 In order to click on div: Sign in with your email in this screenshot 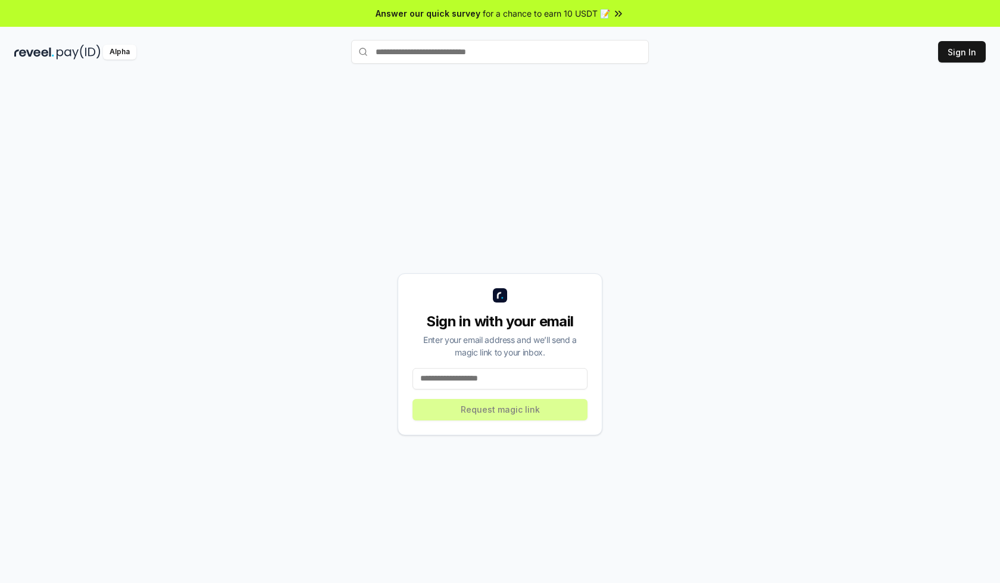, I will do `click(500, 321)`.